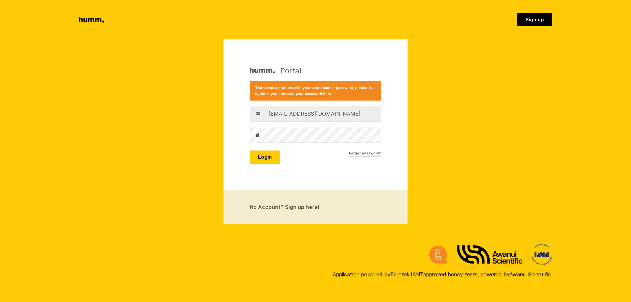 The height and width of the screenshot is (302, 631). Describe the element at coordinates (439, 255) in the screenshot. I see `img: Ecrotek` at that location.